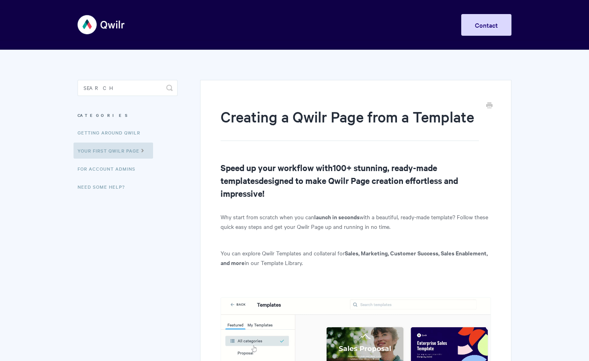 The height and width of the screenshot is (361, 589). I want to click on h3: Categories, so click(127, 115).